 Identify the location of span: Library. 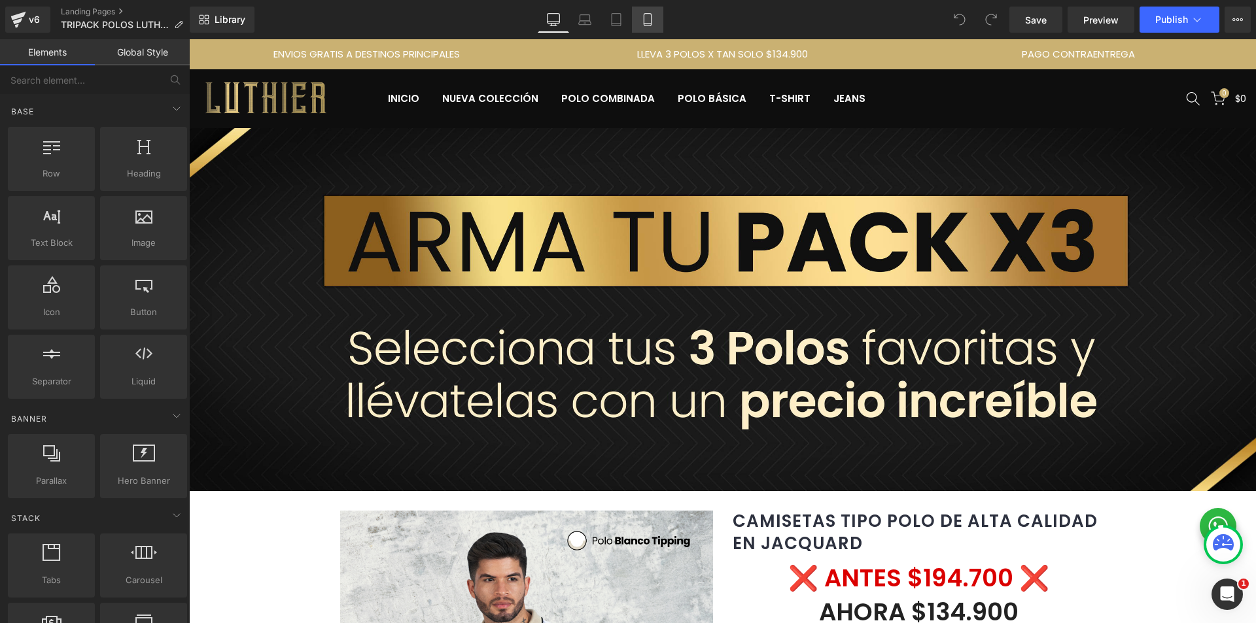
(230, 20).